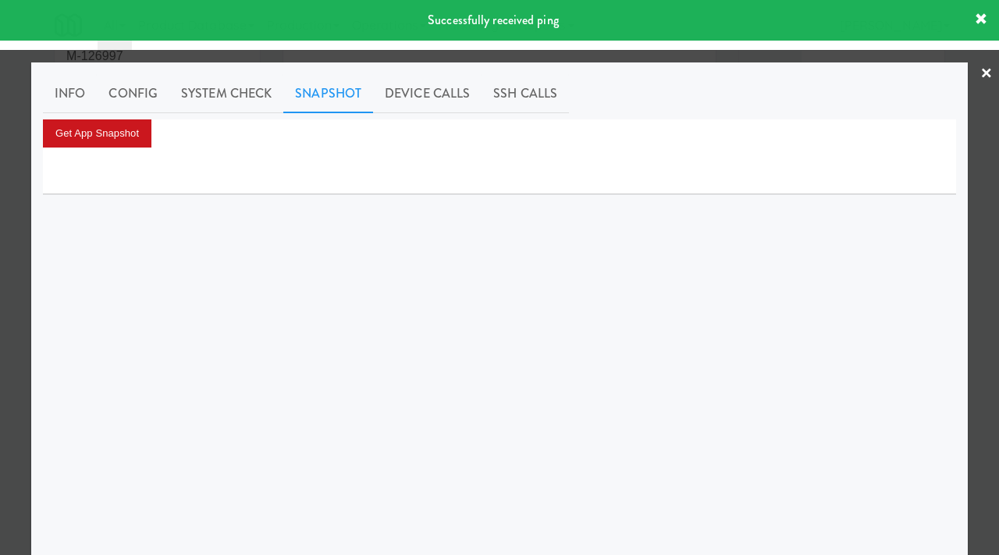 This screenshot has height=555, width=999. What do you see at coordinates (133, 94) in the screenshot?
I see `a: Config` at bounding box center [133, 94].